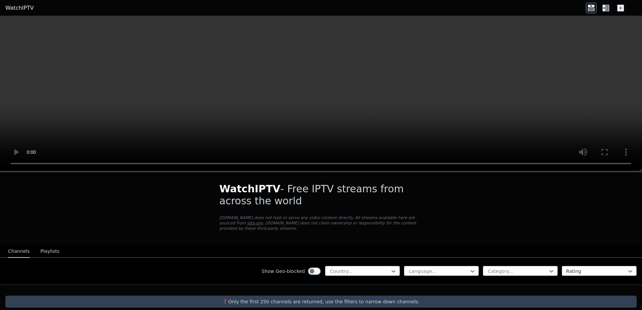 This screenshot has height=310, width=642. What do you see at coordinates (250, 188) in the screenshot?
I see `span: WatchIPTV` at bounding box center [250, 188].